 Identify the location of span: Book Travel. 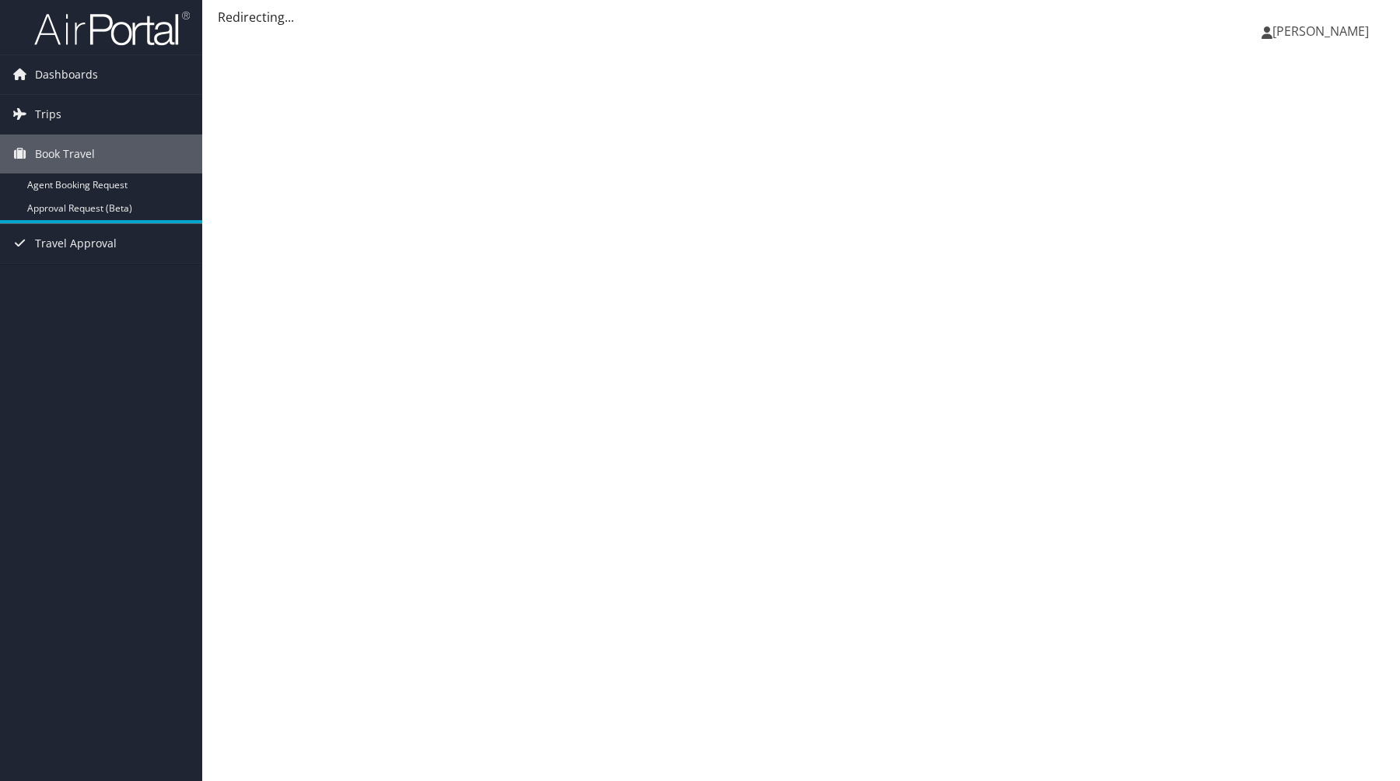
(65, 154).